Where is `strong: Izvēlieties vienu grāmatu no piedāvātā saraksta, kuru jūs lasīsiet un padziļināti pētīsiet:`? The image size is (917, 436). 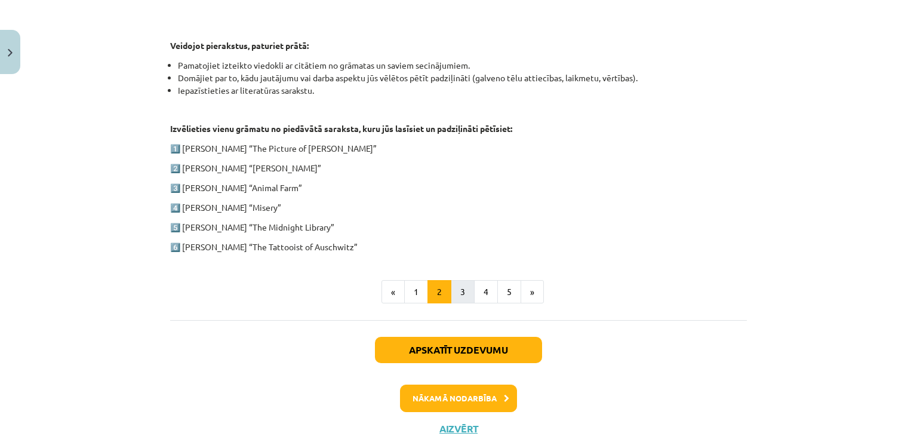 strong: Izvēlieties vienu grāmatu no piedāvātā saraksta, kuru jūs lasīsiet un padziļināti pētīsiet: is located at coordinates (341, 128).